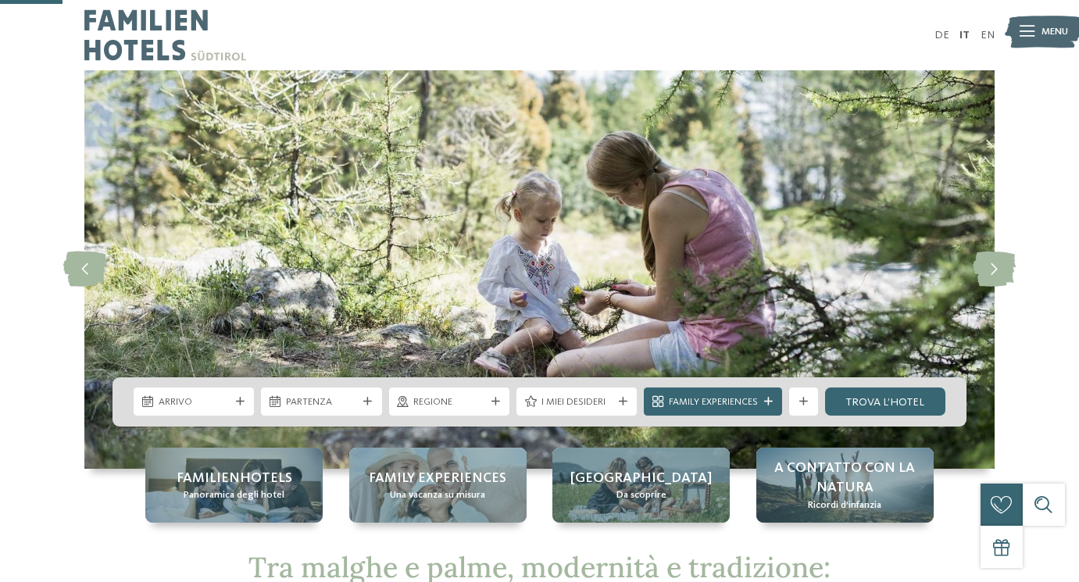  Describe the element at coordinates (448, 402) in the screenshot. I see `span: Regione` at that location.